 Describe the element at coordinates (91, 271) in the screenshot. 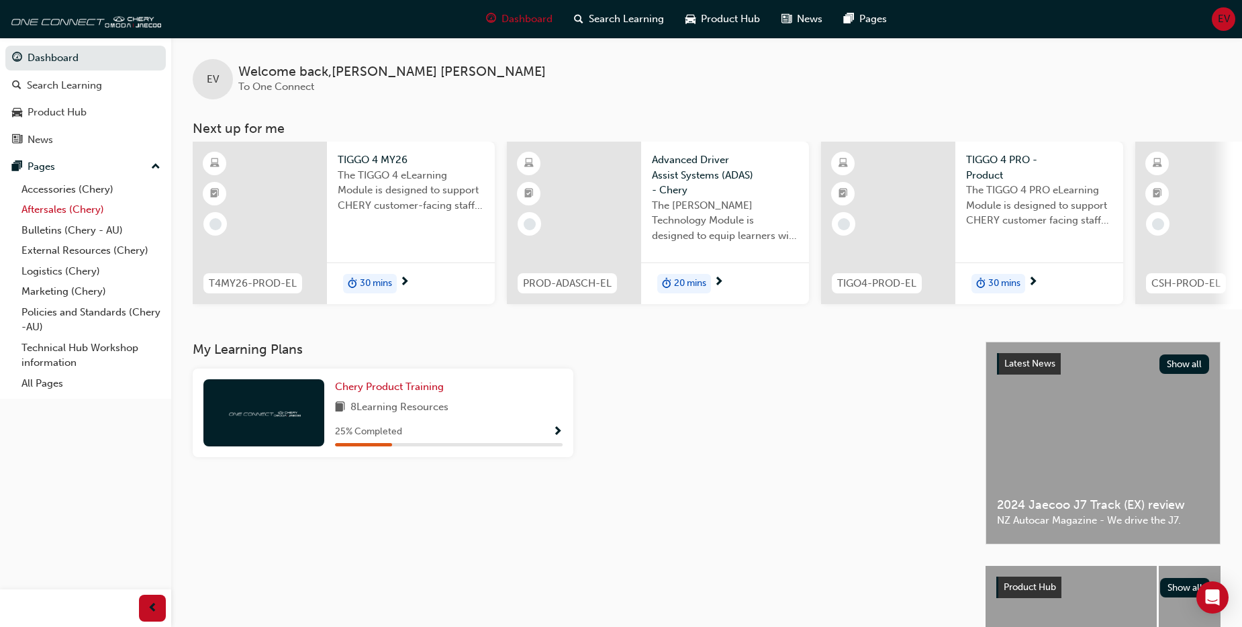

I see `a: Logistics (Chery)` at that location.